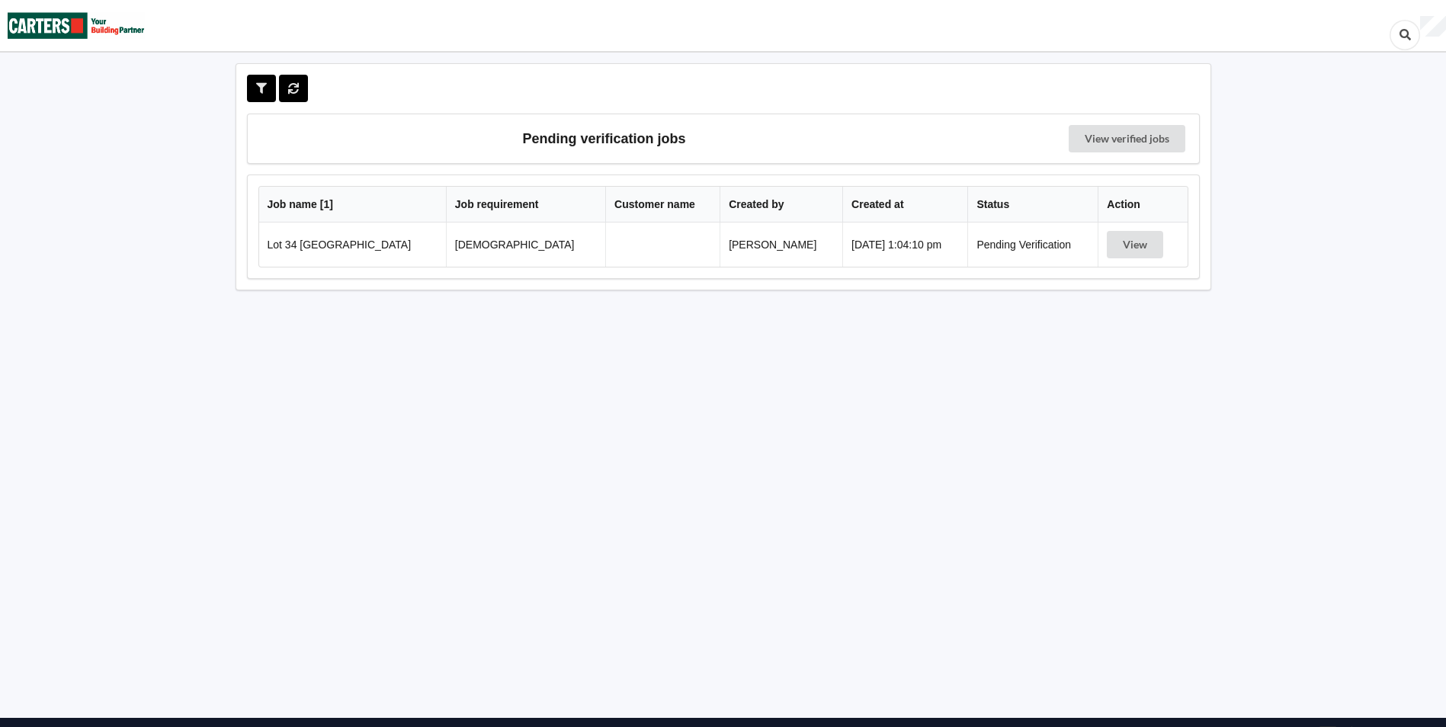 The width and height of the screenshot is (1446, 727). I want to click on h3: Pending verification jobs, so click(604, 139).